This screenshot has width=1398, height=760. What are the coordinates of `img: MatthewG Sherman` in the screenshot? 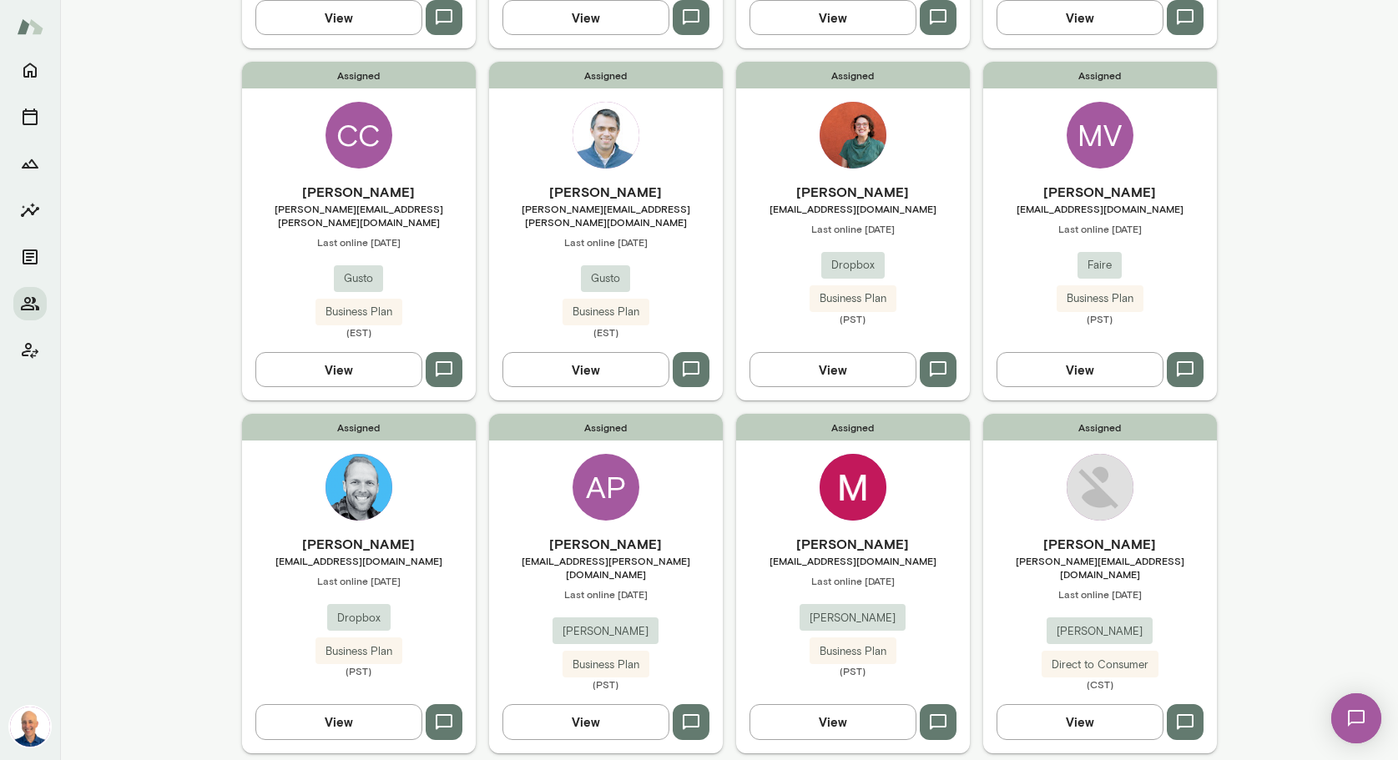 It's located at (853, 487).